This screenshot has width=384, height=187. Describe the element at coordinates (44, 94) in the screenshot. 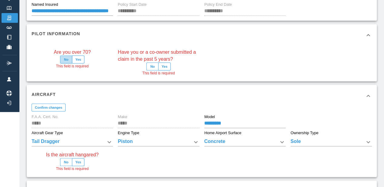

I see `h6: Aircraft` at that location.